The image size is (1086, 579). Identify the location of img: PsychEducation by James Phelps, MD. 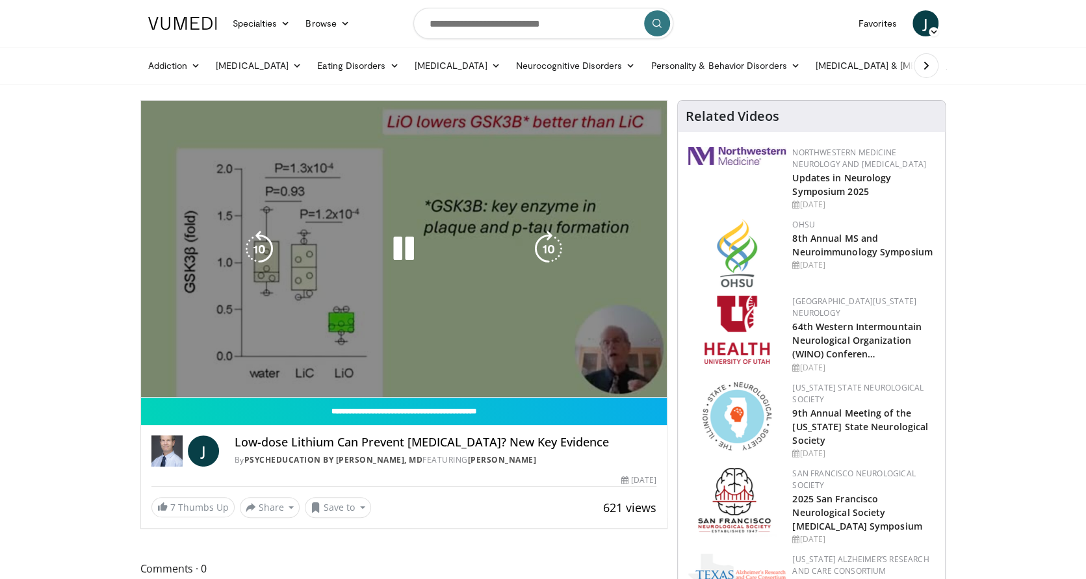
(167, 451).